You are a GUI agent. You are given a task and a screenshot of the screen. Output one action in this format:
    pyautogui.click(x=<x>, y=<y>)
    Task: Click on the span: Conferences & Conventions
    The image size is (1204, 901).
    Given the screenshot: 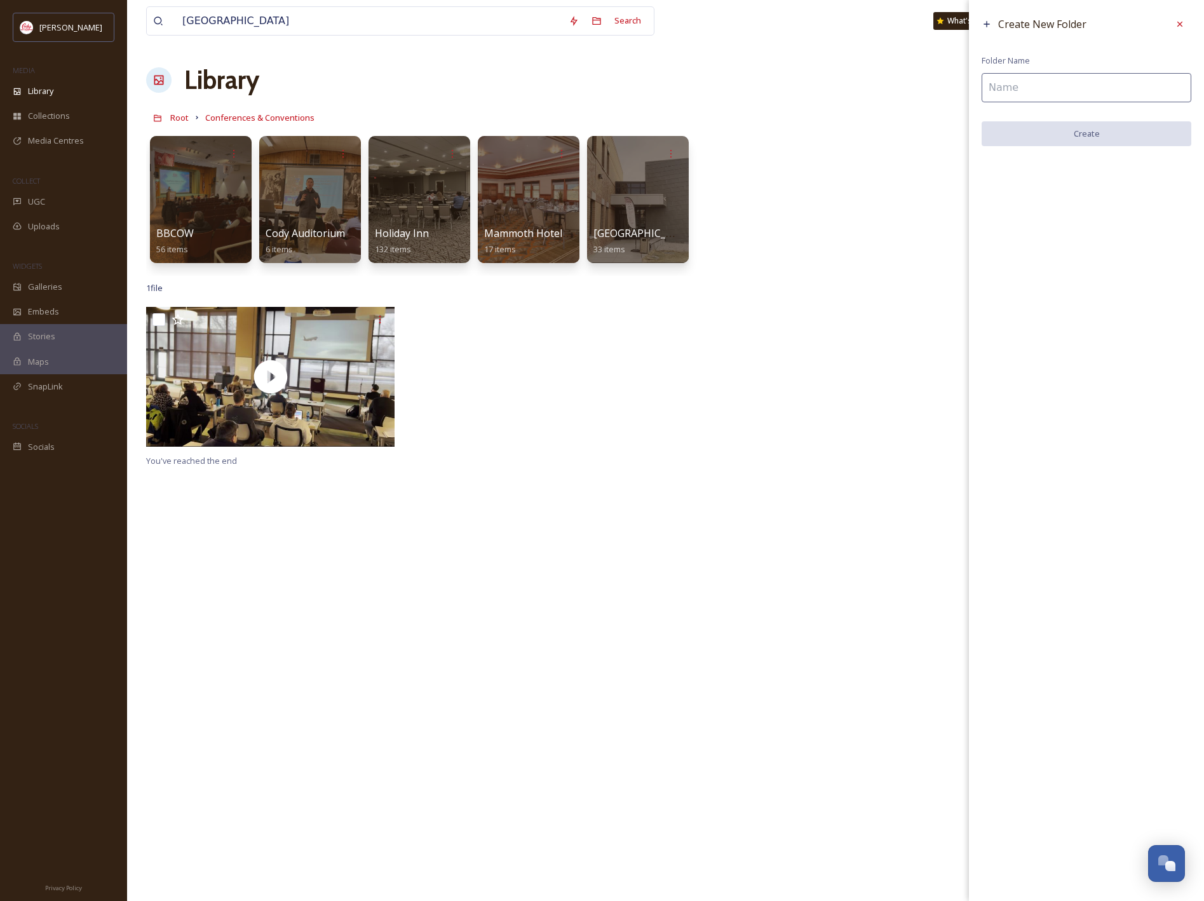 What is the action you would take?
    pyautogui.click(x=260, y=117)
    